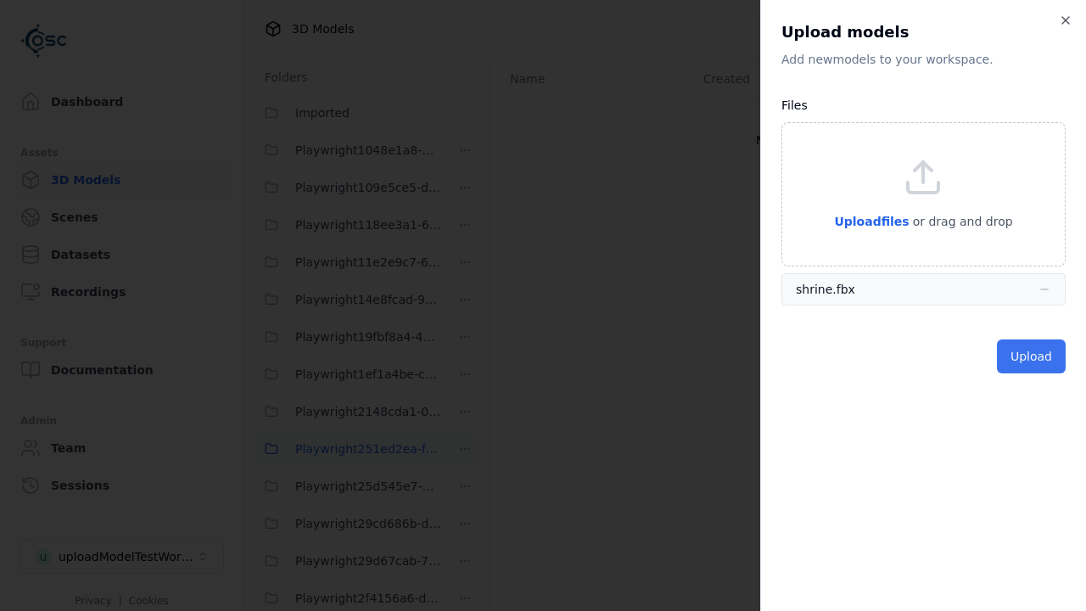 Image resolution: width=1086 pixels, height=611 pixels. What do you see at coordinates (923, 32) in the screenshot?
I see `h2: Upload models` at bounding box center [923, 32].